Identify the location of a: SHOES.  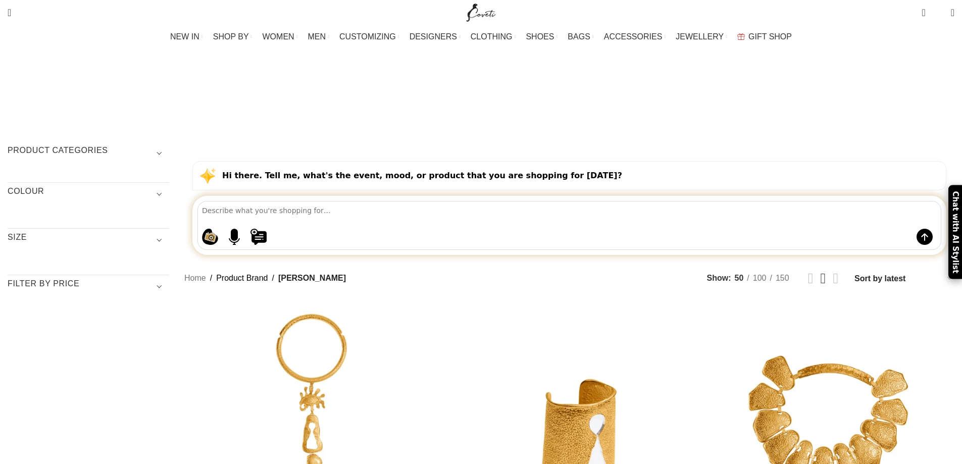
(541, 37).